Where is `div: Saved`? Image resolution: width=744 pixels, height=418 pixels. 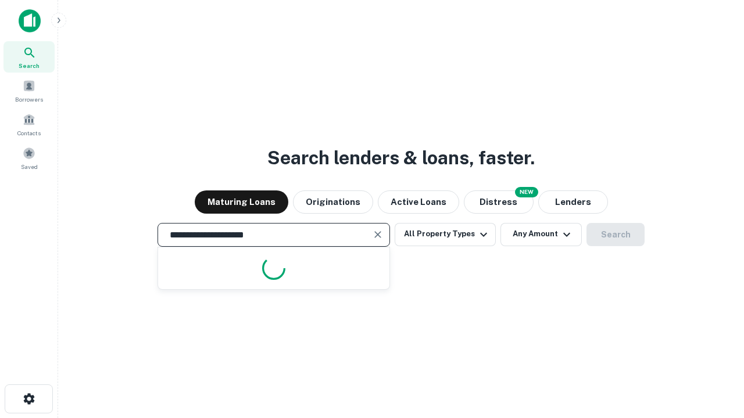 div: Saved is located at coordinates (29, 158).